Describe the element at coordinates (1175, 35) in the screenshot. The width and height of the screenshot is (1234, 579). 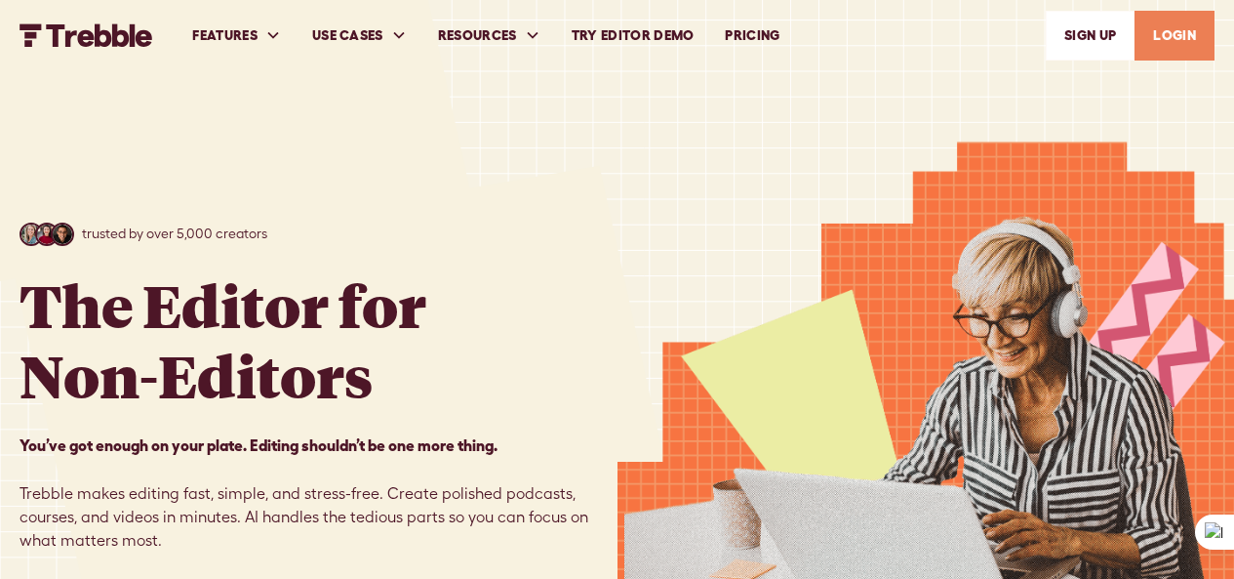
I see `a: LOGIN` at that location.